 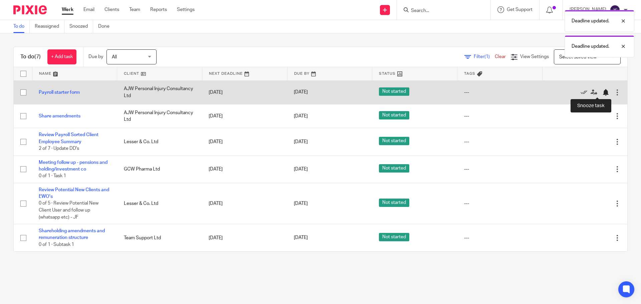 I want to click on span: (7), so click(x=37, y=57).